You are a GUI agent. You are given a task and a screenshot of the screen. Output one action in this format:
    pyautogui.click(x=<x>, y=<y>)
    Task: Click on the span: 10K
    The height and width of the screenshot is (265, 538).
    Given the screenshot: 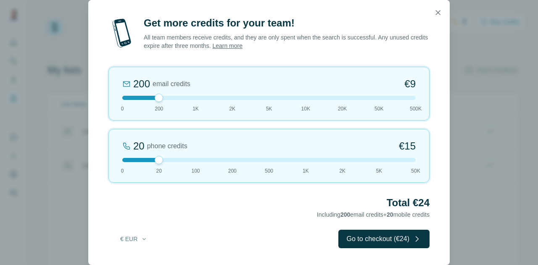 What is the action you would take?
    pyautogui.click(x=306, y=109)
    